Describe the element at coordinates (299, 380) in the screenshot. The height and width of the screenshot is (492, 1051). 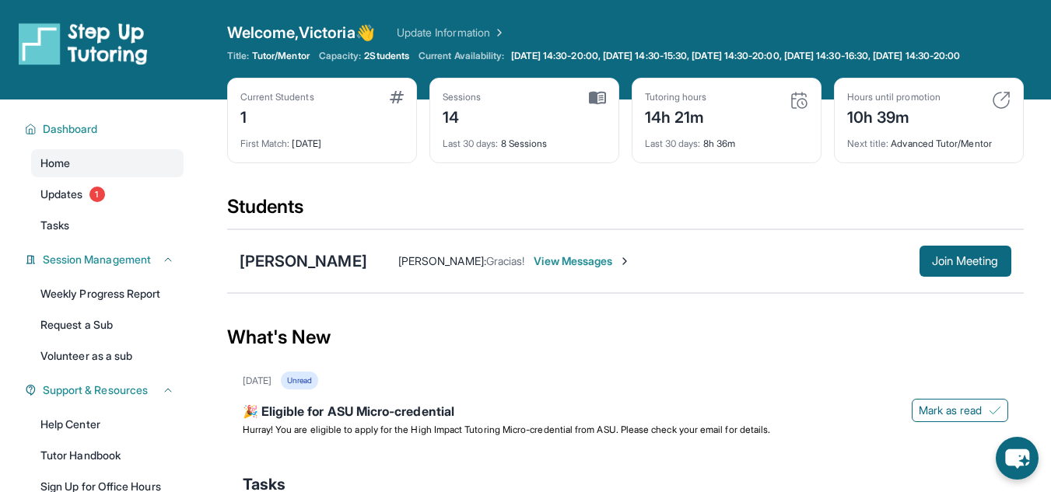
I see `div: Unread` at that location.